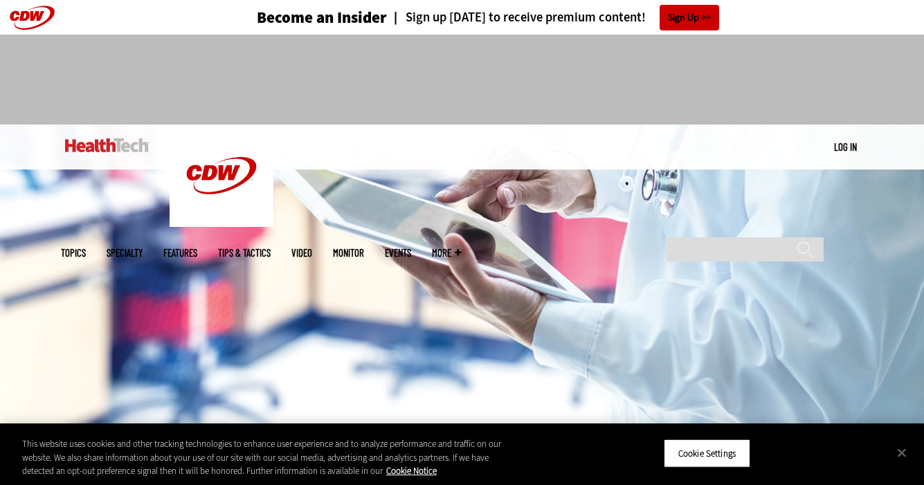 The height and width of the screenshot is (485, 924). Describe the element at coordinates (411, 471) in the screenshot. I see `a: More information about your privacy` at that location.